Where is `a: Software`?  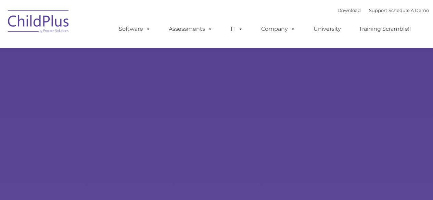 a: Software is located at coordinates (135, 29).